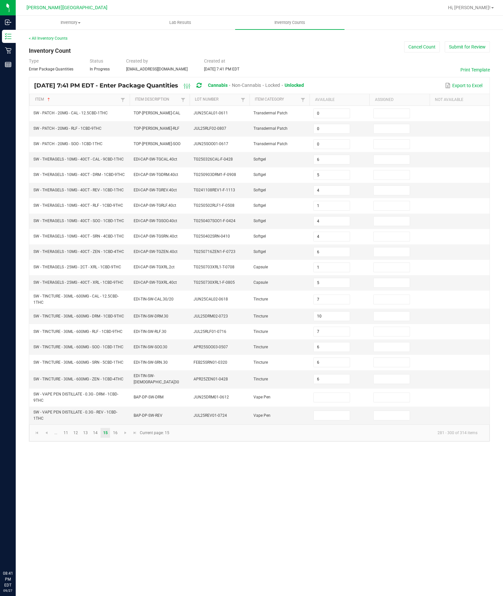 The image size is (503, 596). I want to click on span: Lab Results, so click(180, 23).